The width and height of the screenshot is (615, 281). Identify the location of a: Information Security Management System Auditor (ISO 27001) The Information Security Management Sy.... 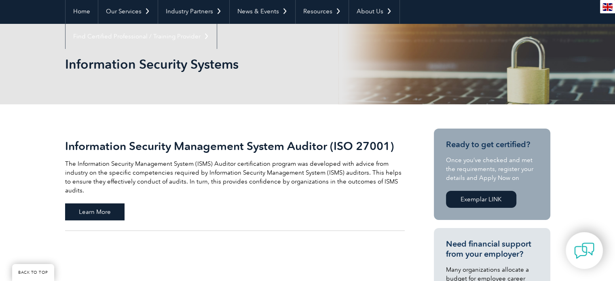
(235, 179).